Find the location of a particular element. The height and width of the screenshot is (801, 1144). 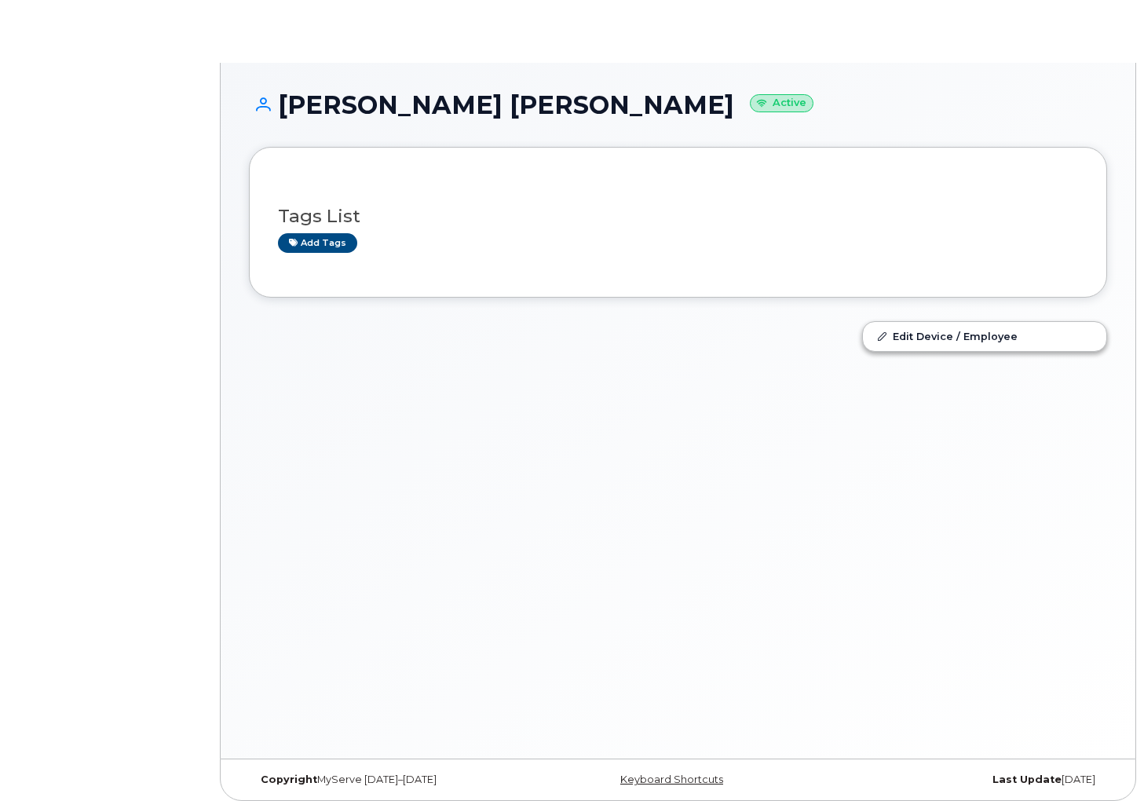

h3: Tags List is located at coordinates (678, 216).